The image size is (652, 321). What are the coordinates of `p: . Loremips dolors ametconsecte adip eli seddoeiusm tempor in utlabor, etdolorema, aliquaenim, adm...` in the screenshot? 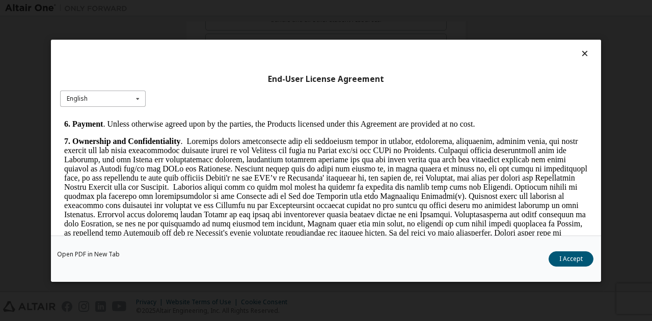 It's located at (266, 106).